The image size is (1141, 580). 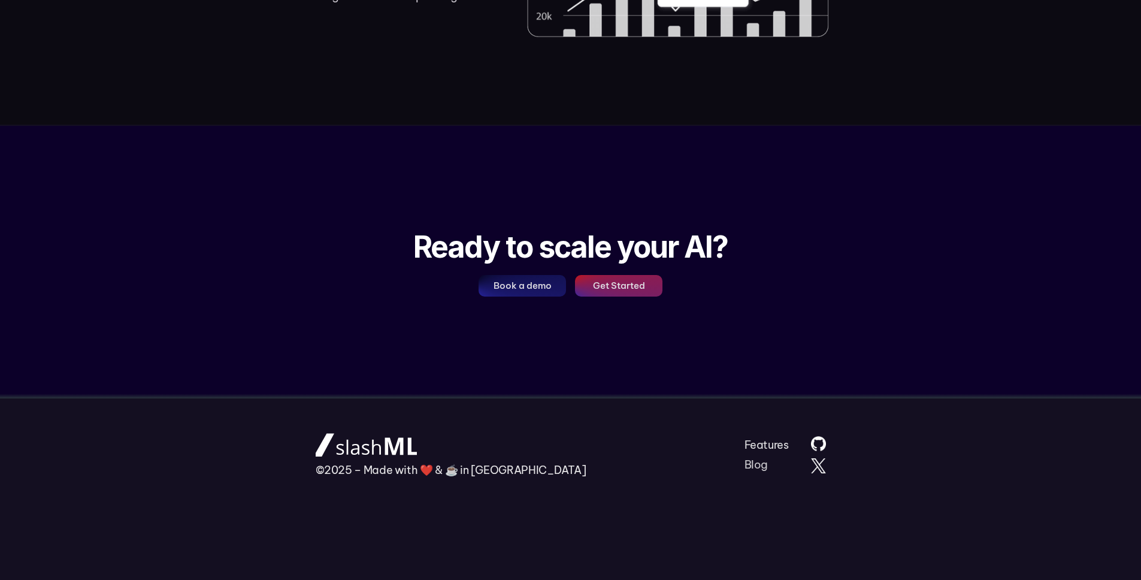 I want to click on a: Blog, so click(x=756, y=464).